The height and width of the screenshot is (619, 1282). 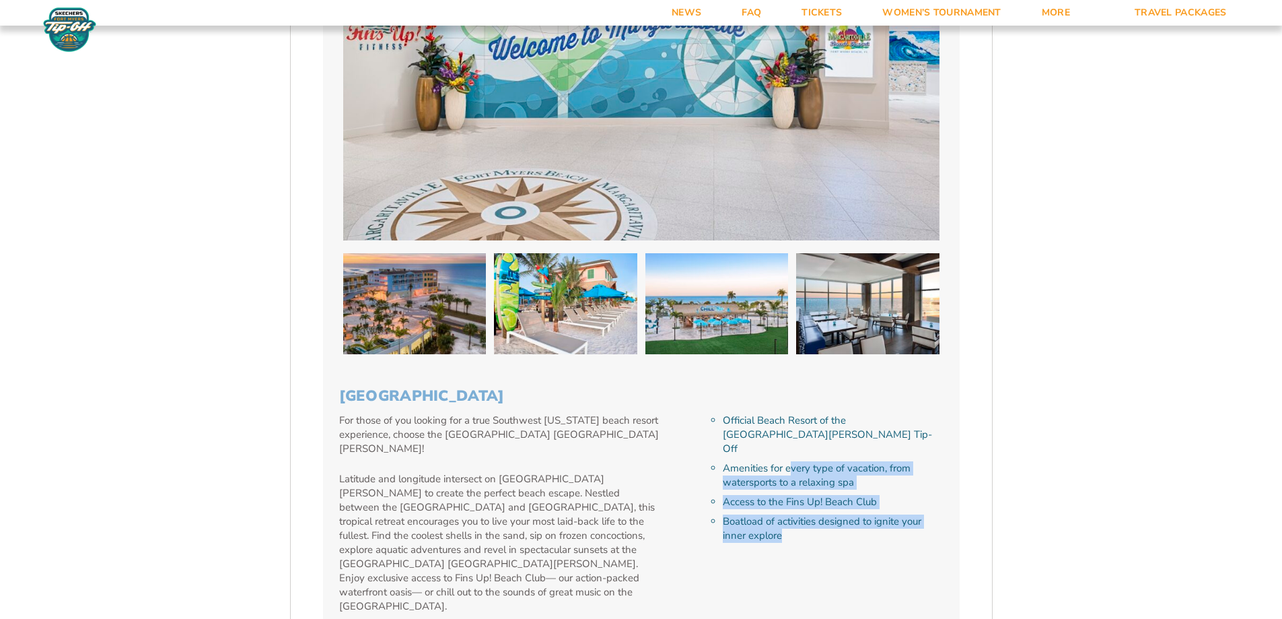 I want to click on img: Fort Myers Tip-Off, so click(x=69, y=30).